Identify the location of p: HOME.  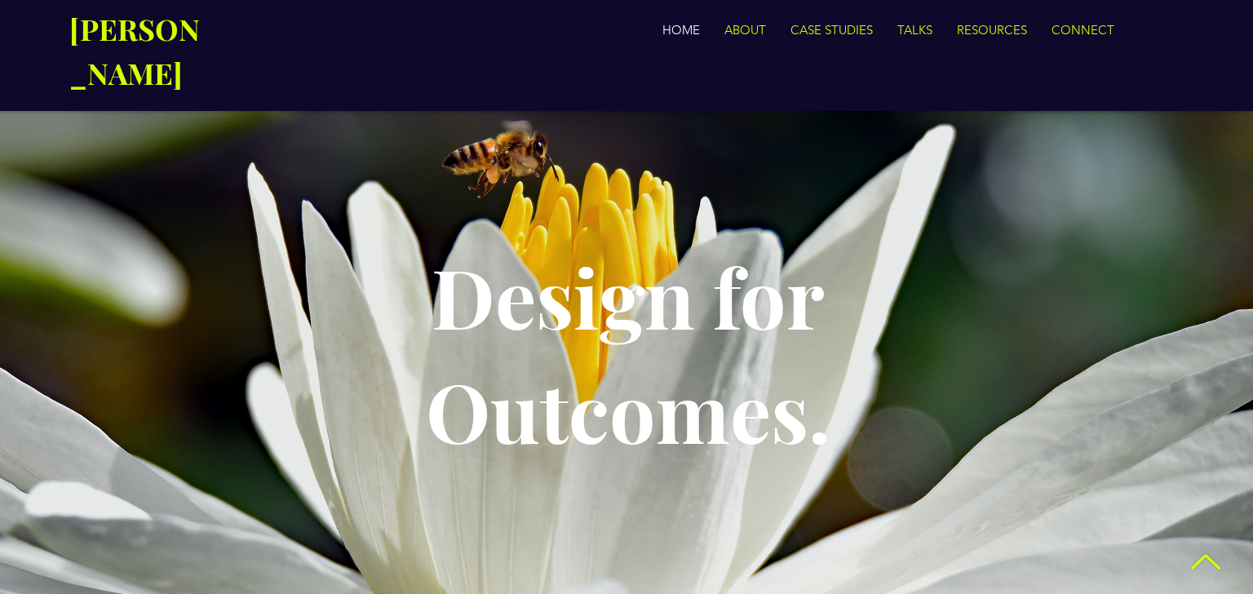
(681, 30).